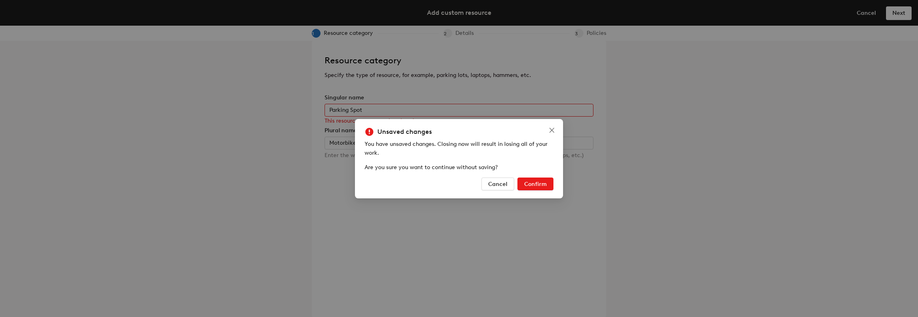  Describe the element at coordinates (498, 184) in the screenshot. I see `button: Cancel` at that location.